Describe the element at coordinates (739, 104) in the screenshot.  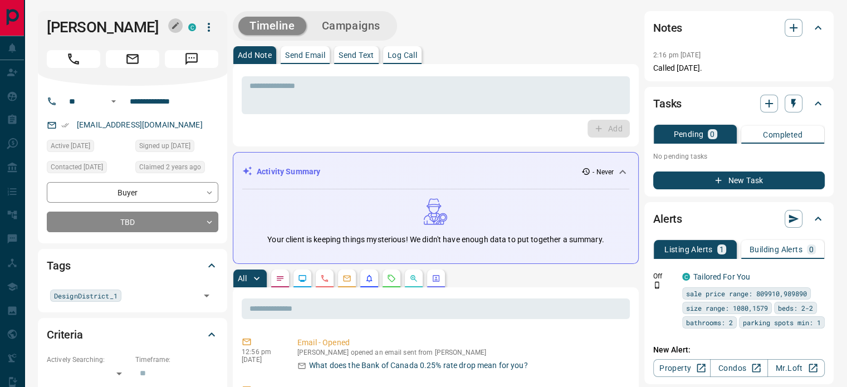
I see `div: Tasks` at that location.